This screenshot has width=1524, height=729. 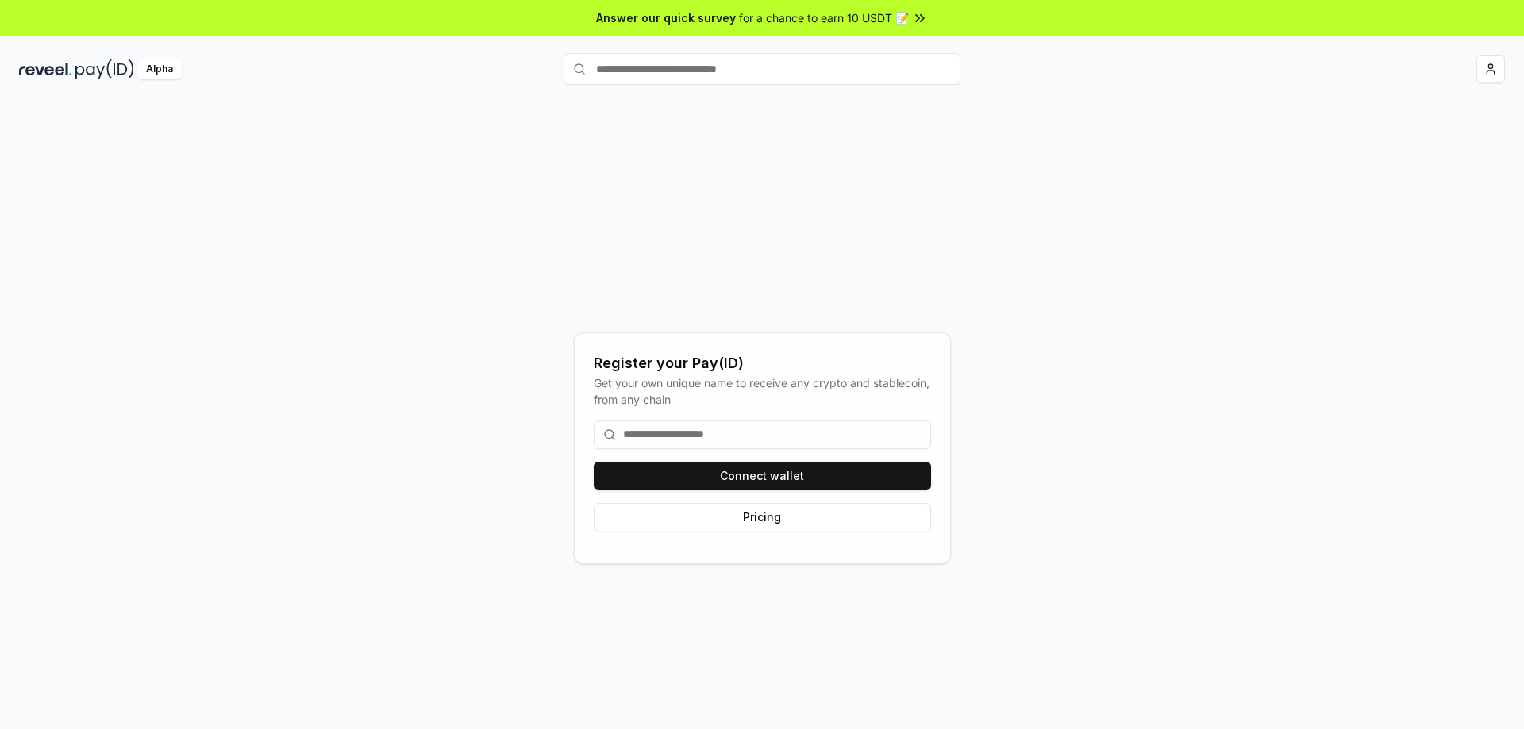 What do you see at coordinates (762, 476) in the screenshot?
I see `button: Connect wallet` at bounding box center [762, 476].